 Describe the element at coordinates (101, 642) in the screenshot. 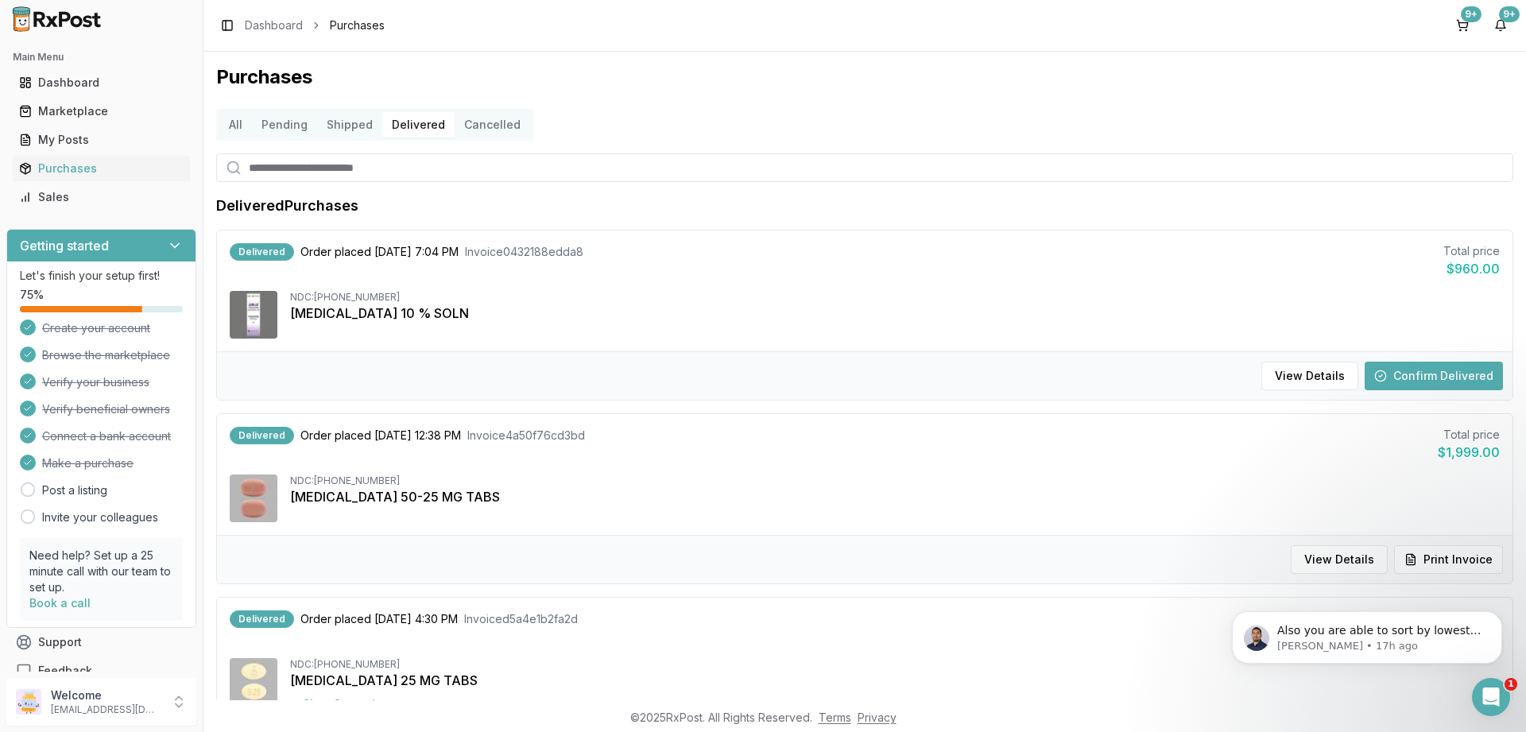

I see `button: Support` at that location.